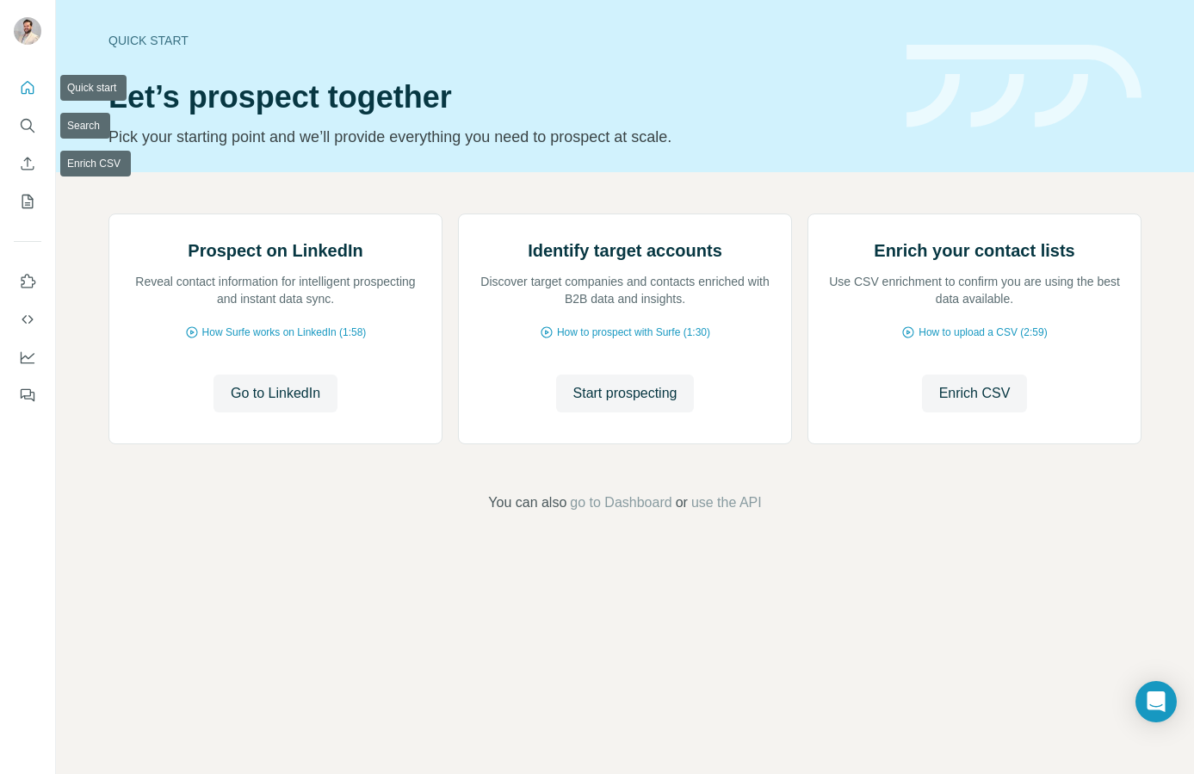 Image resolution: width=1194 pixels, height=774 pixels. What do you see at coordinates (974, 251) in the screenshot?
I see `h2: Enrich your contact lists` at bounding box center [974, 251].